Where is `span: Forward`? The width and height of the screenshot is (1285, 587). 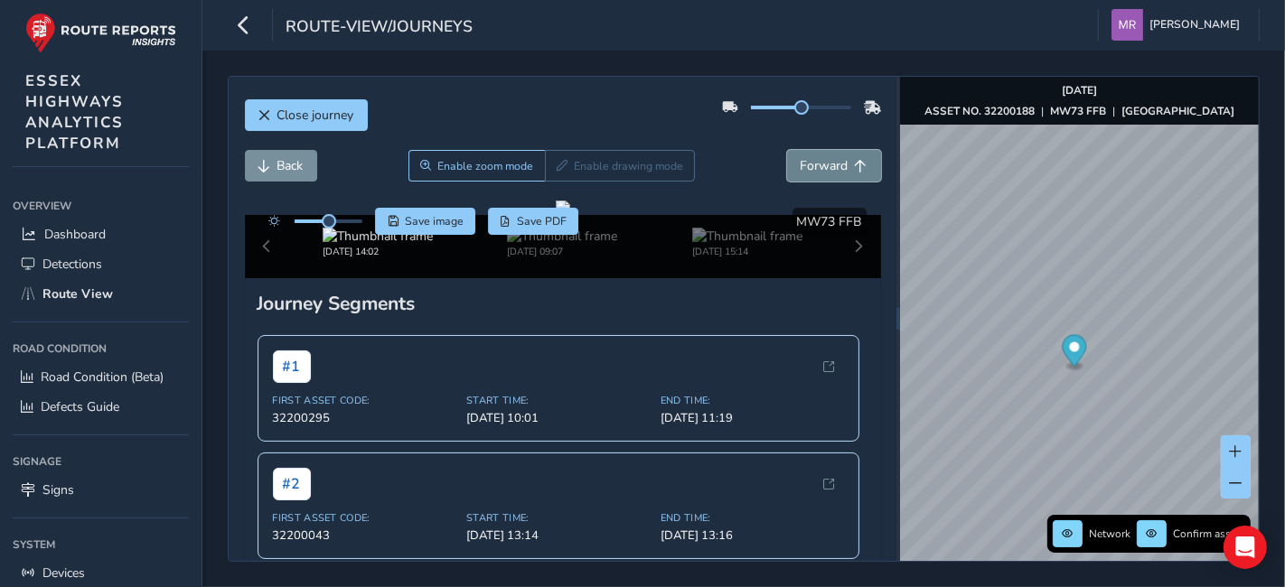
span: Forward is located at coordinates (824, 165).